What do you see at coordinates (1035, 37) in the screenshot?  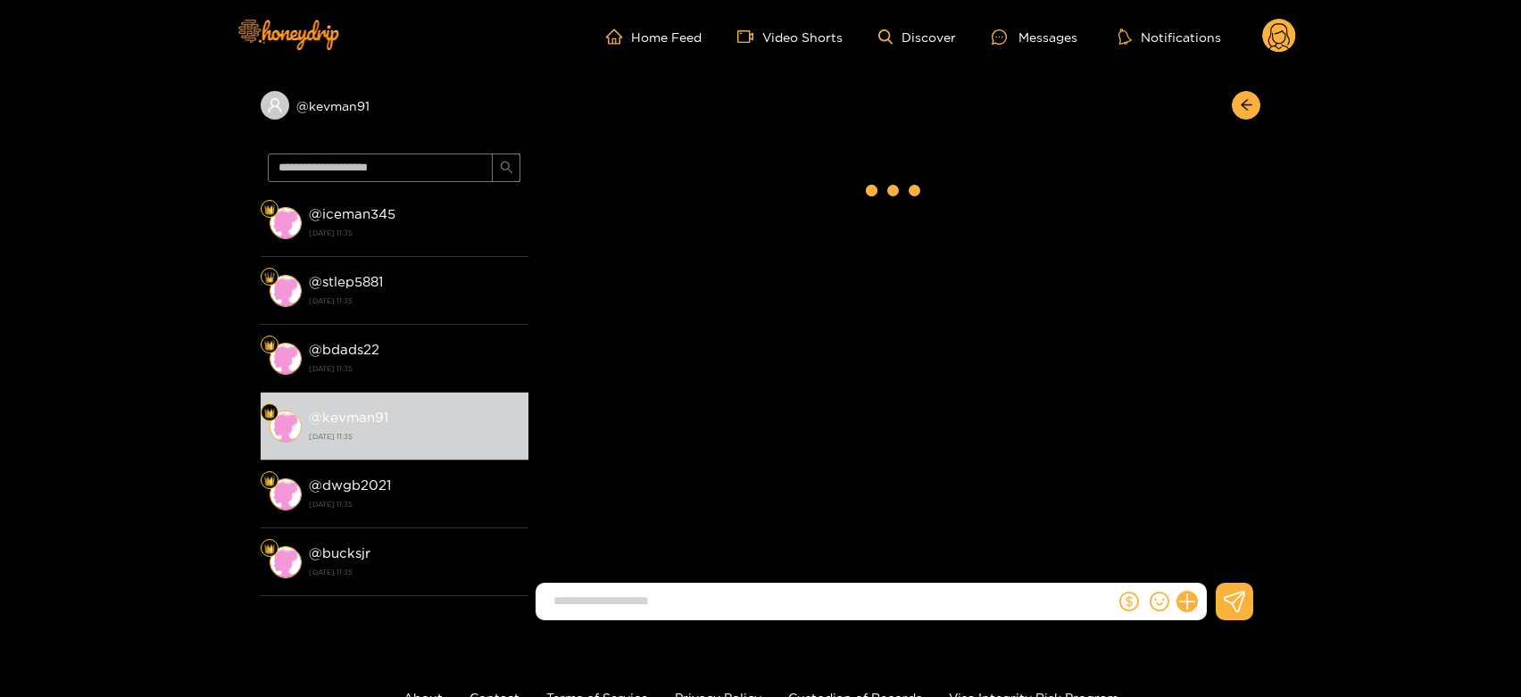 I see `div: Messages` at bounding box center [1035, 37].